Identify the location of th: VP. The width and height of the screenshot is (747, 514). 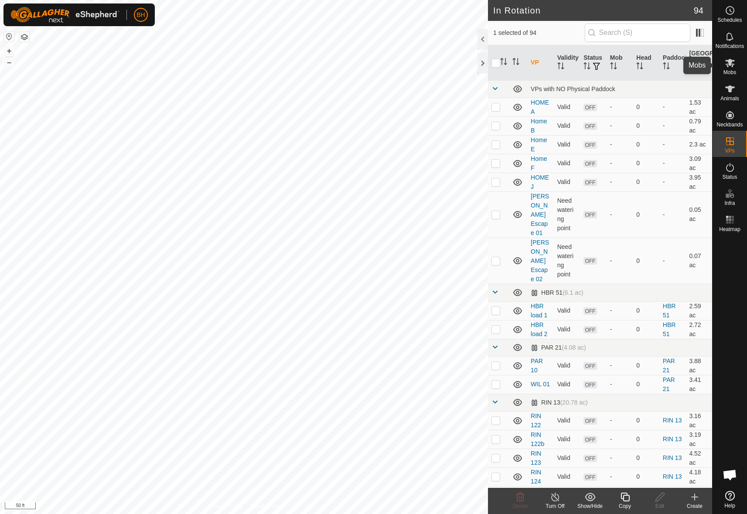
(540, 63).